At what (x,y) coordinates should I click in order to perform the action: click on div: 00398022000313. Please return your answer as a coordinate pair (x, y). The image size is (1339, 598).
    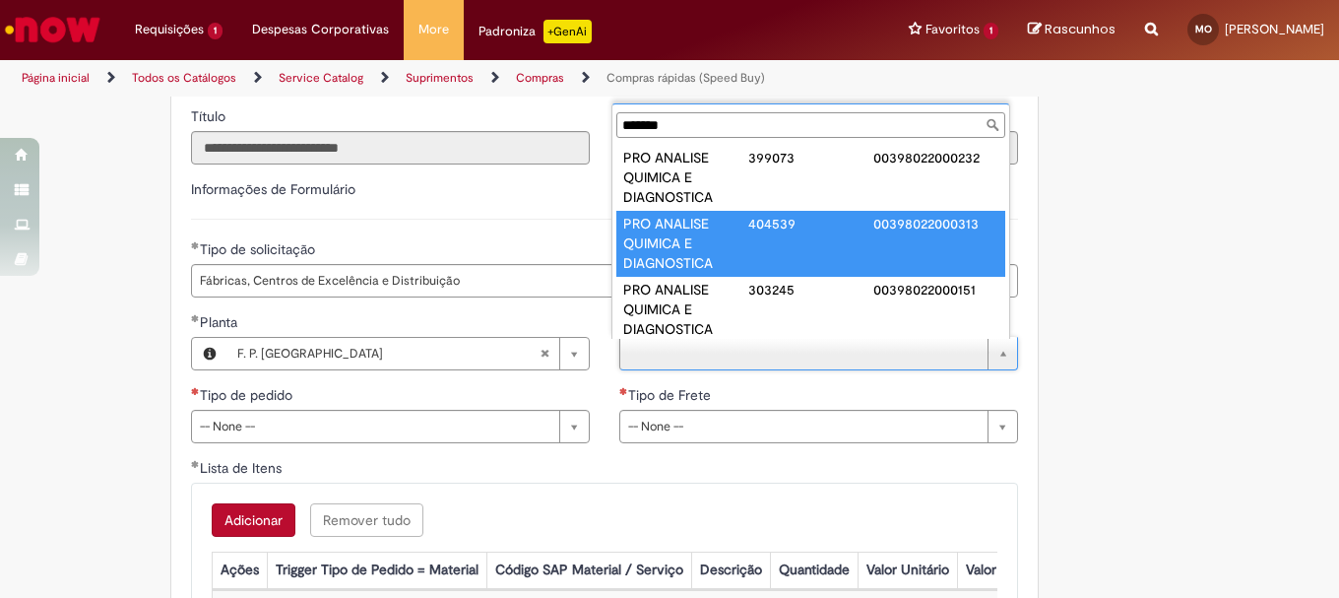
    Looking at the image, I should click on (935, 223).